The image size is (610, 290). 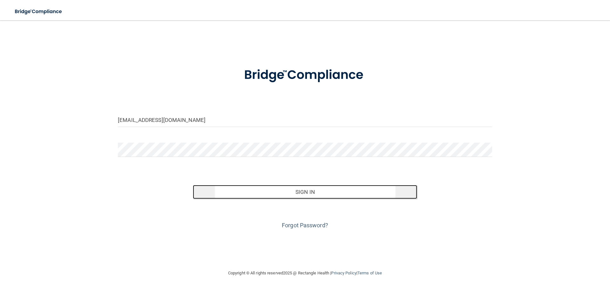 What do you see at coordinates (305, 192) in the screenshot?
I see `button: Sign In` at bounding box center [305, 192].